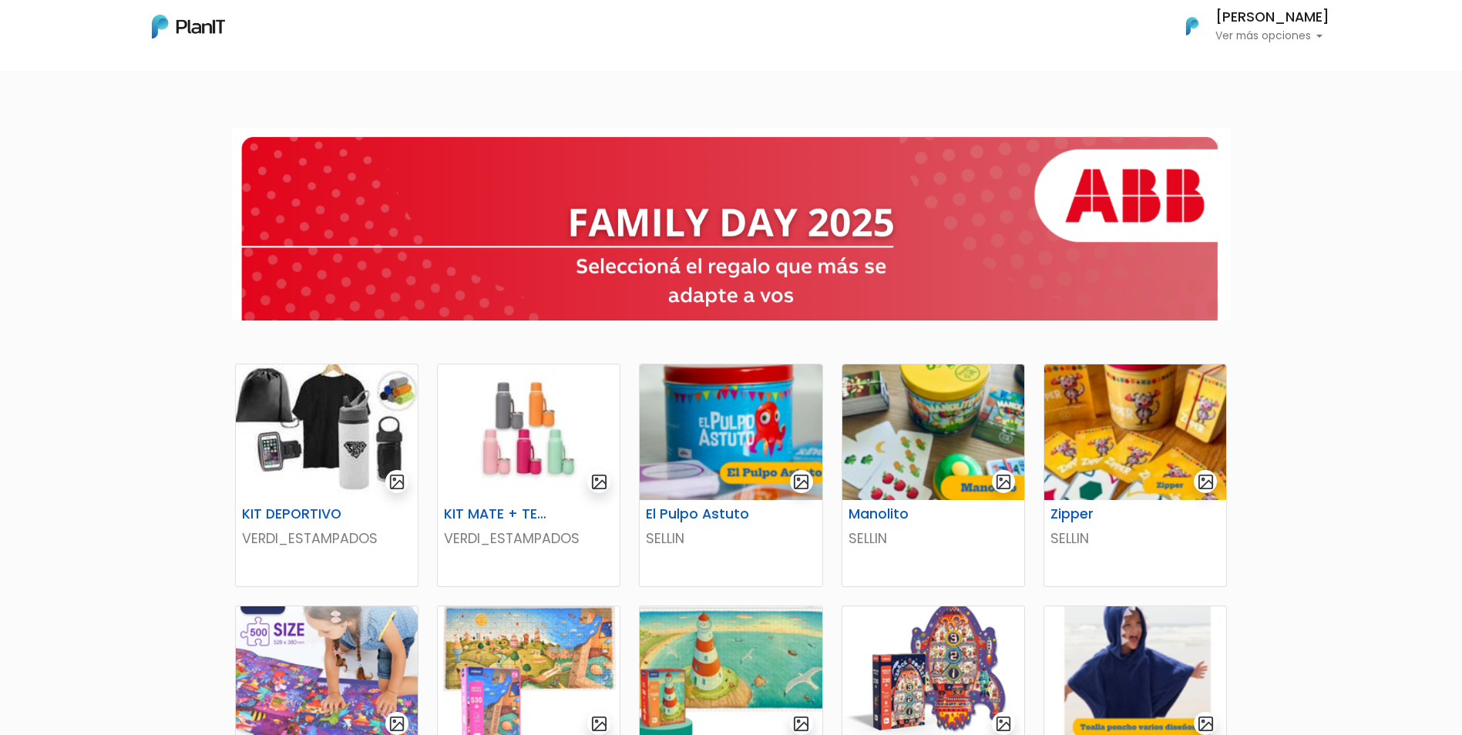 The width and height of the screenshot is (1462, 735). Describe the element at coordinates (529, 476) in the screenshot. I see `a: gallery-light KIT MATE + TERMO VERDI_ESTAMPADOS` at that location.